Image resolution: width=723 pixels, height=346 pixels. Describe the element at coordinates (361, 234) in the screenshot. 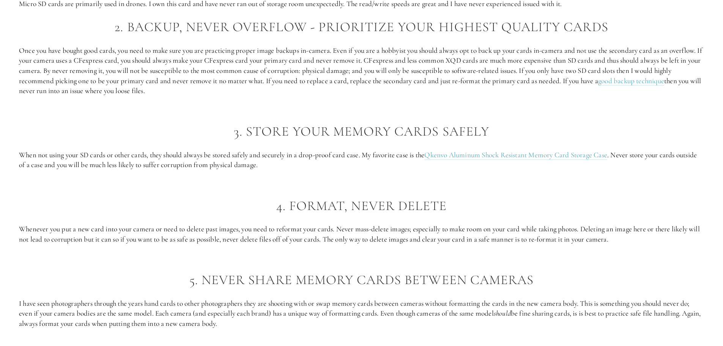

I see `p: Whenever you put a new card into your camera or need to delete past images, you need to reformat ...` at that location.